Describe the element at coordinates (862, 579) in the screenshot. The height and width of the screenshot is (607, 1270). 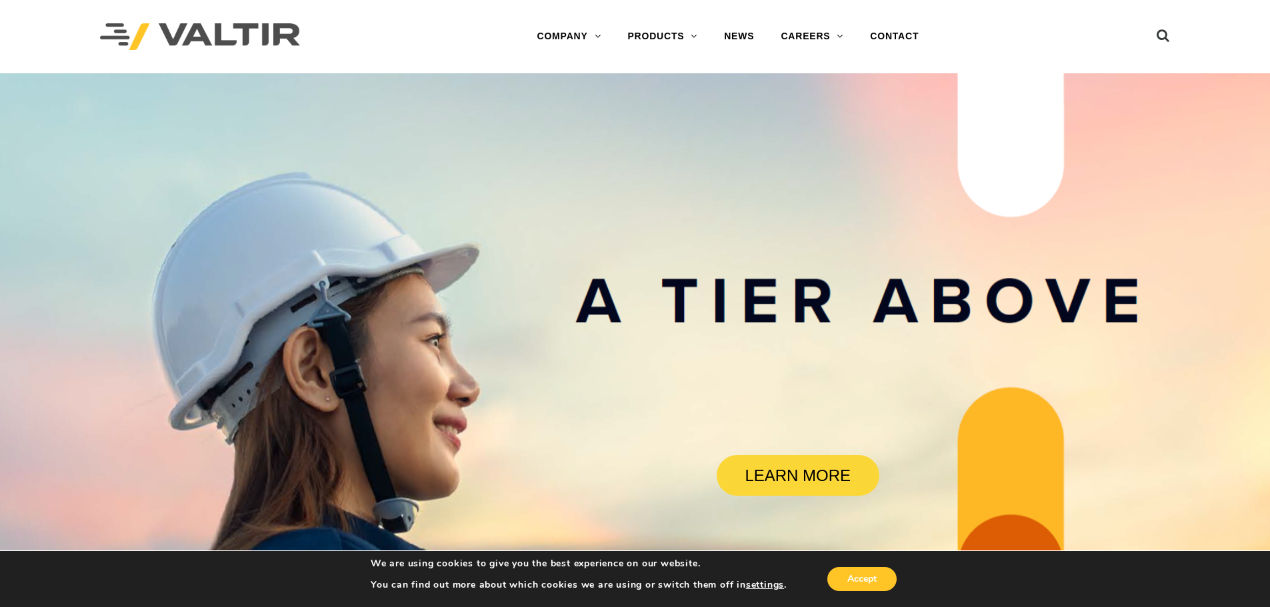
I see `button: Accept` at that location.